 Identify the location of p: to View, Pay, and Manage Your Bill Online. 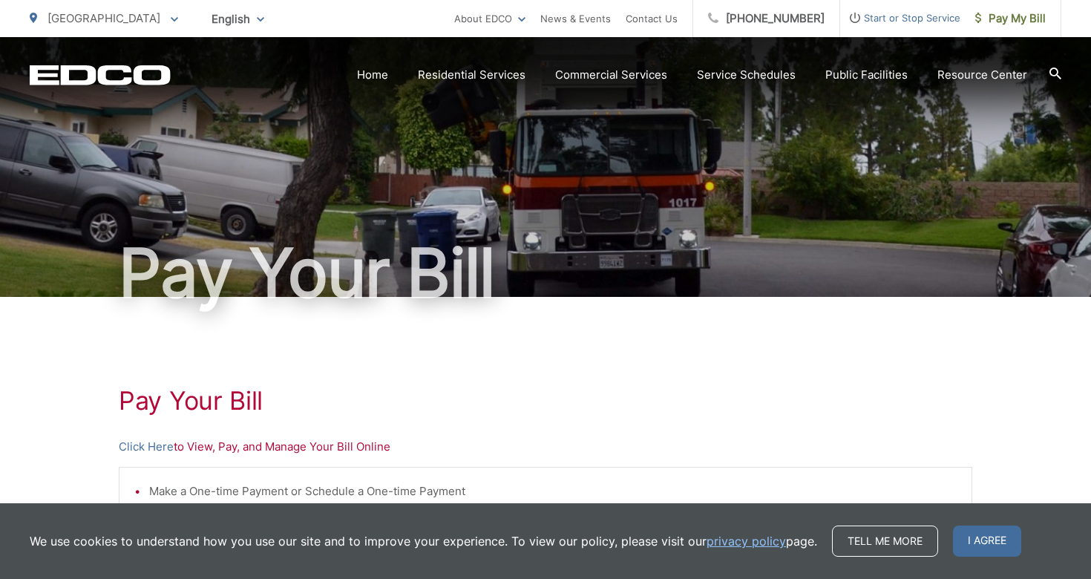
(546, 447).